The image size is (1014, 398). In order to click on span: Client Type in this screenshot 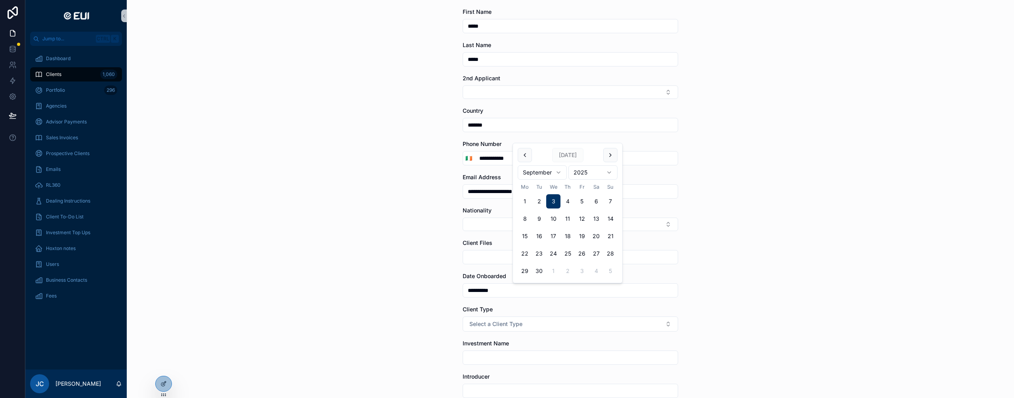, I will do `click(478, 309)`.